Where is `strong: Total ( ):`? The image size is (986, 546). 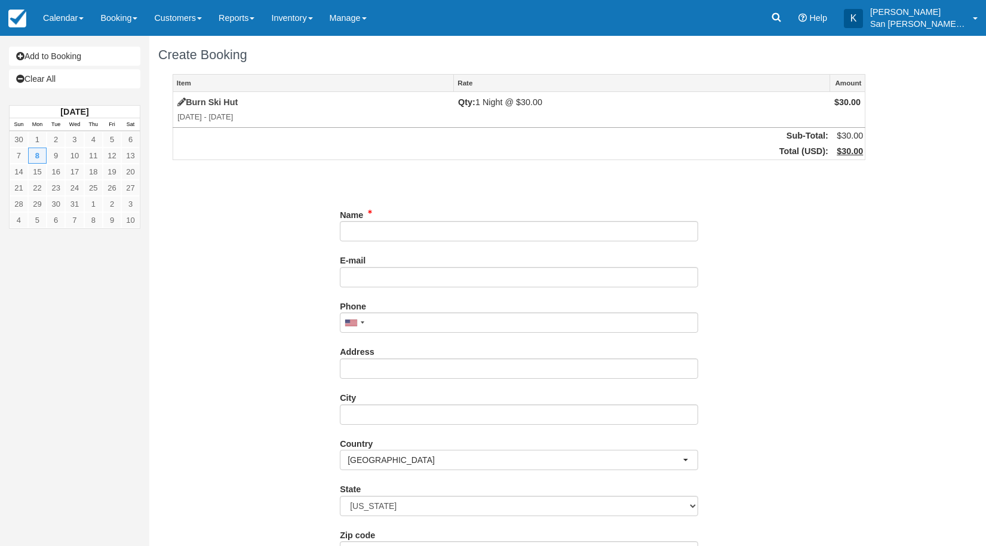 strong: Total ( ): is located at coordinates (804, 151).